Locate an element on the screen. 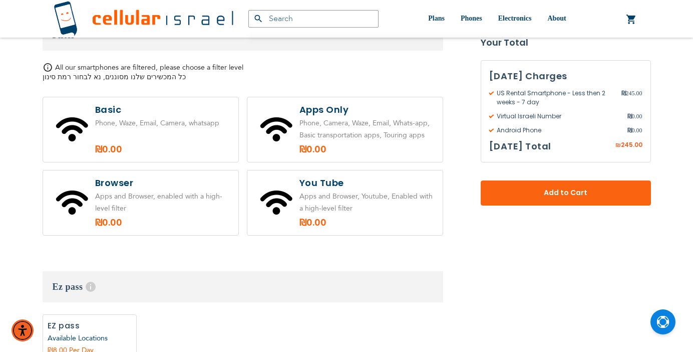  span: All our smartphones are filtered, please choose a filter level כל המכשירים שלנו מסוננים, נא לבחור... is located at coordinates (143, 72).